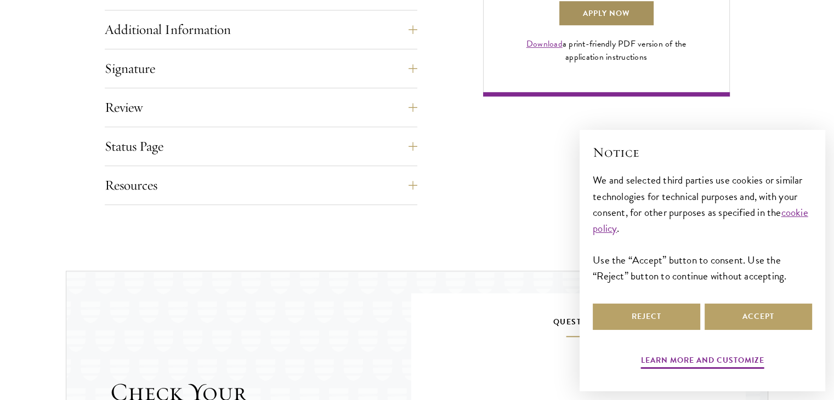 The width and height of the screenshot is (834, 400). I want to click on button: Signature, so click(261, 69).